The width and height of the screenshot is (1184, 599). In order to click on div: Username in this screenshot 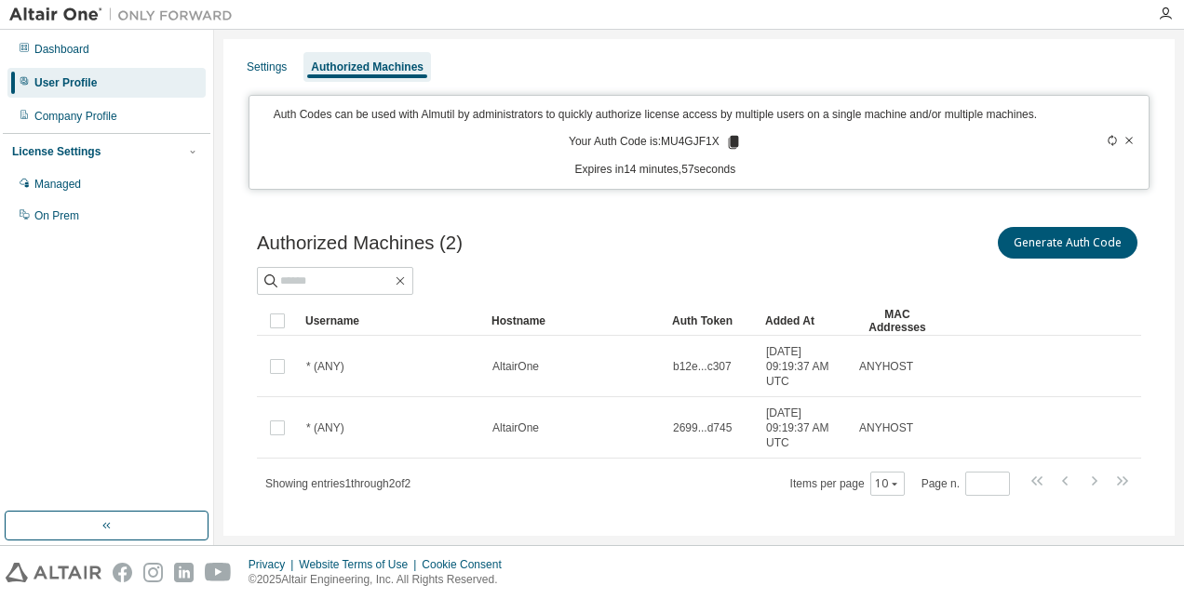, I will do `click(391, 321)`.